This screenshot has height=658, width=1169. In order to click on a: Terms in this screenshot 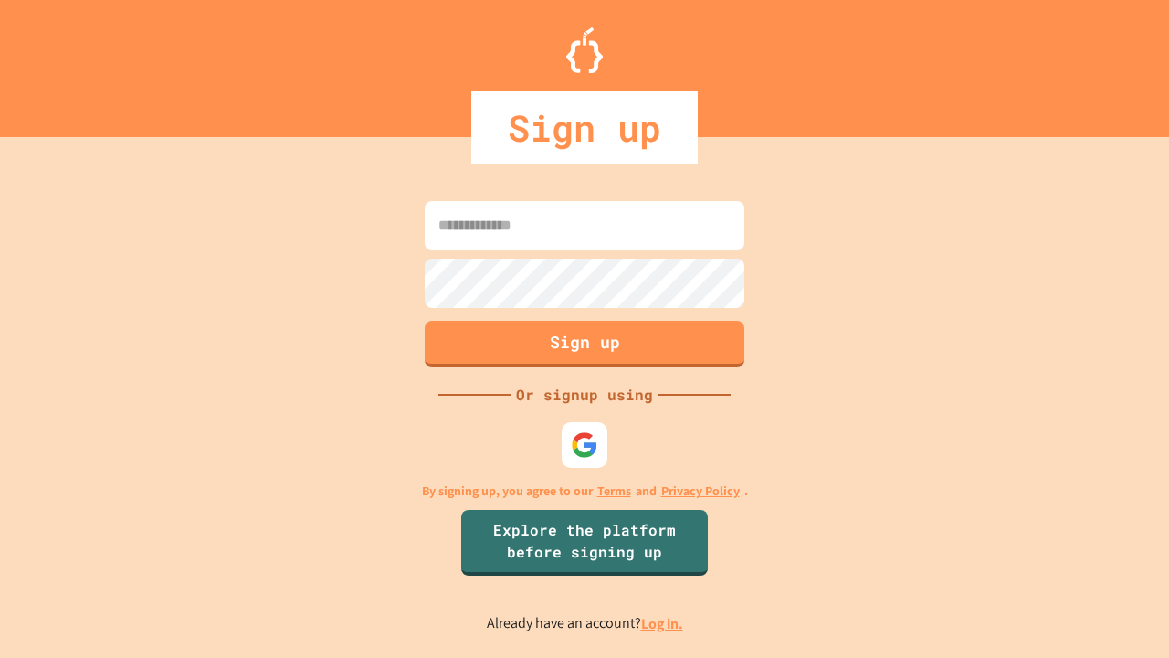, I will do `click(614, 491)`.